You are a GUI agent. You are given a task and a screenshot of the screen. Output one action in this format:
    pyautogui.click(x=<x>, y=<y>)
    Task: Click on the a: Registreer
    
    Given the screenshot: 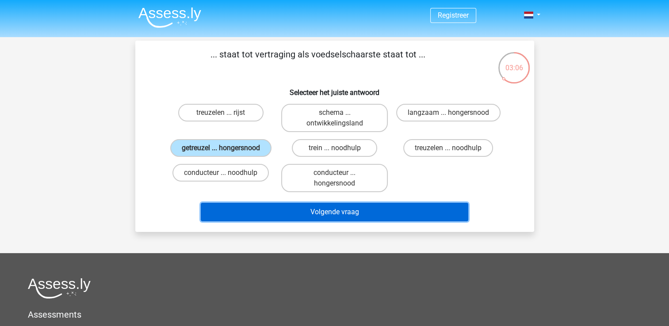 What is the action you would take?
    pyautogui.click(x=453, y=15)
    